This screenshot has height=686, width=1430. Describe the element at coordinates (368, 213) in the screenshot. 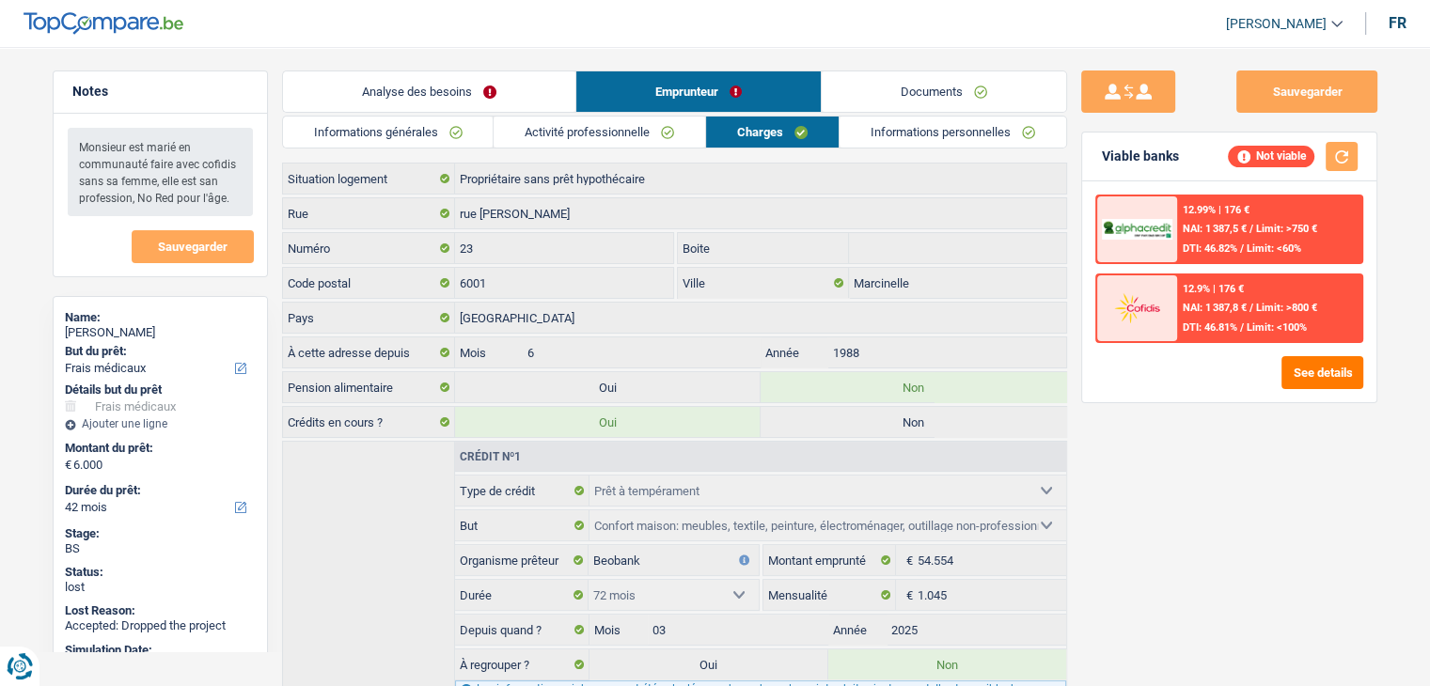

I see `label: Rue` at that location.